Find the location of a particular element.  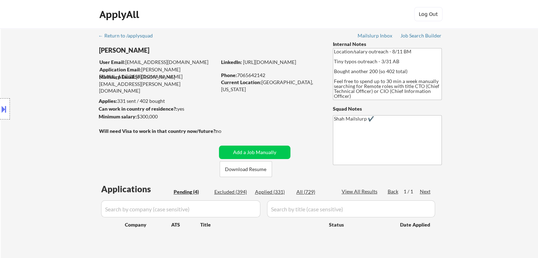

div: Squad Notes is located at coordinates (387, 109).